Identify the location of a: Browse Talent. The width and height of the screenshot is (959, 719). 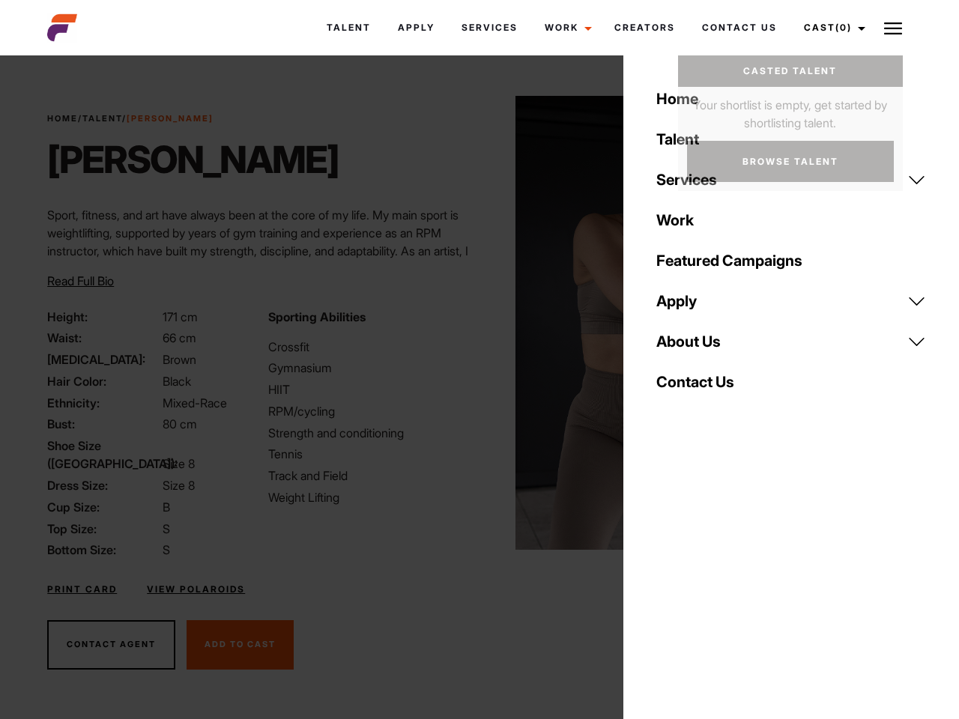
(790, 161).